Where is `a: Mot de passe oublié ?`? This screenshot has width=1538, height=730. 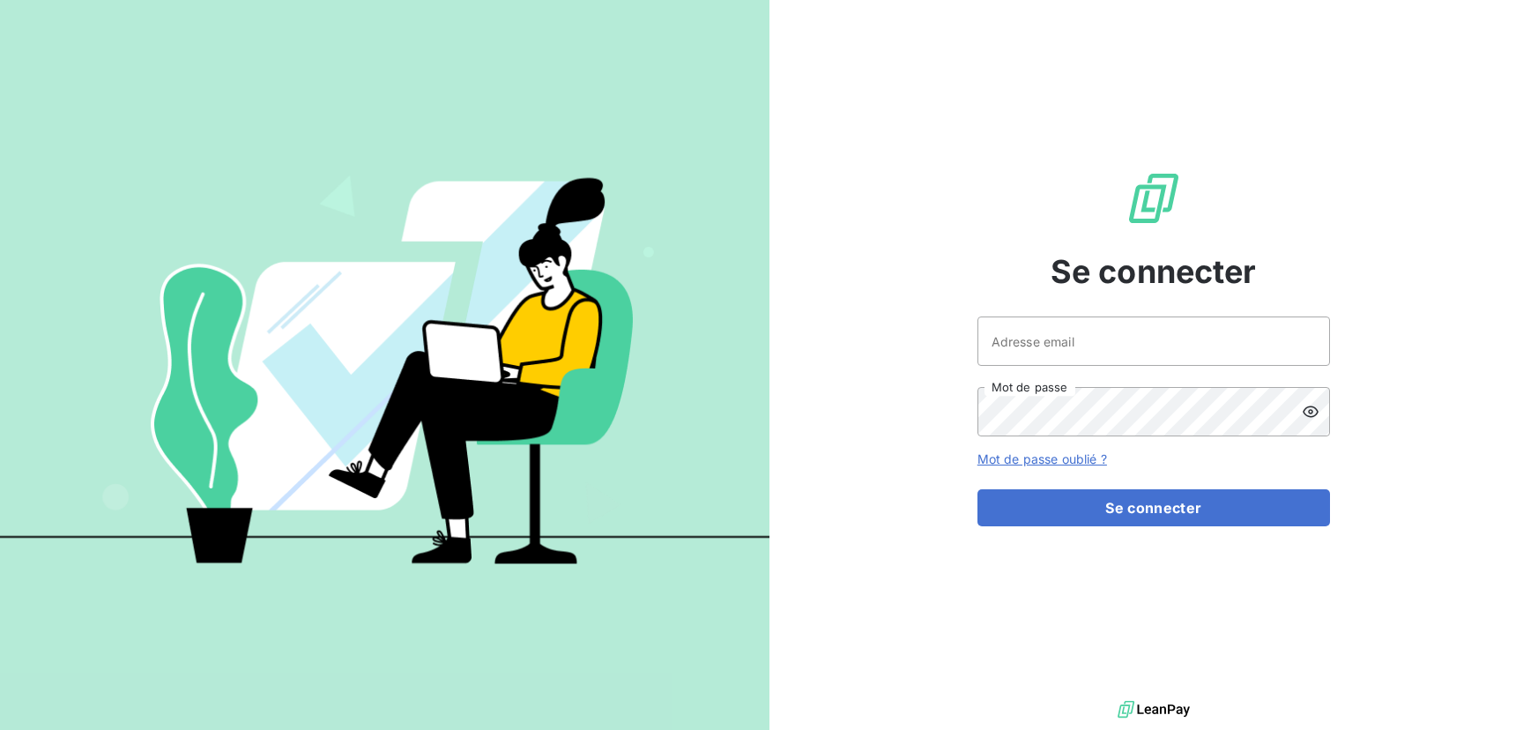 a: Mot de passe oublié ? is located at coordinates (1042, 458).